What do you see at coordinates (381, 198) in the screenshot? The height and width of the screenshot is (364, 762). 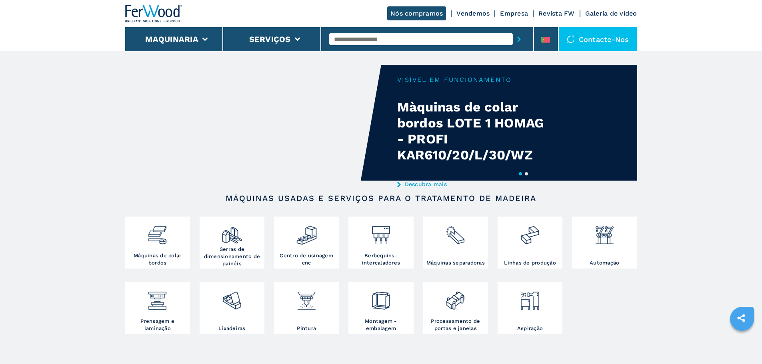 I see `h2: Máquinas usadas e serviços para o tratamento de madeira` at bounding box center [381, 198].